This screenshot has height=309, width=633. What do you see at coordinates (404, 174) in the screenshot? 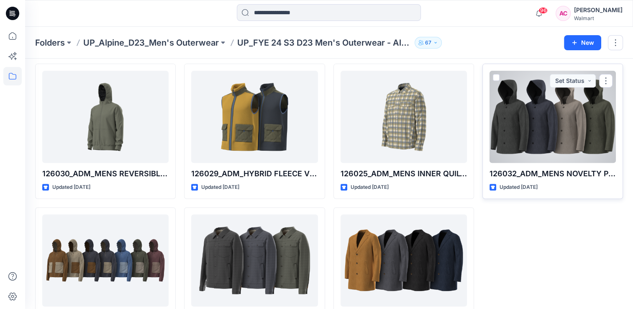
I see `p: 126025_ADM_MENS INNER QUILTED CORD SHACKET` at bounding box center [404, 174].